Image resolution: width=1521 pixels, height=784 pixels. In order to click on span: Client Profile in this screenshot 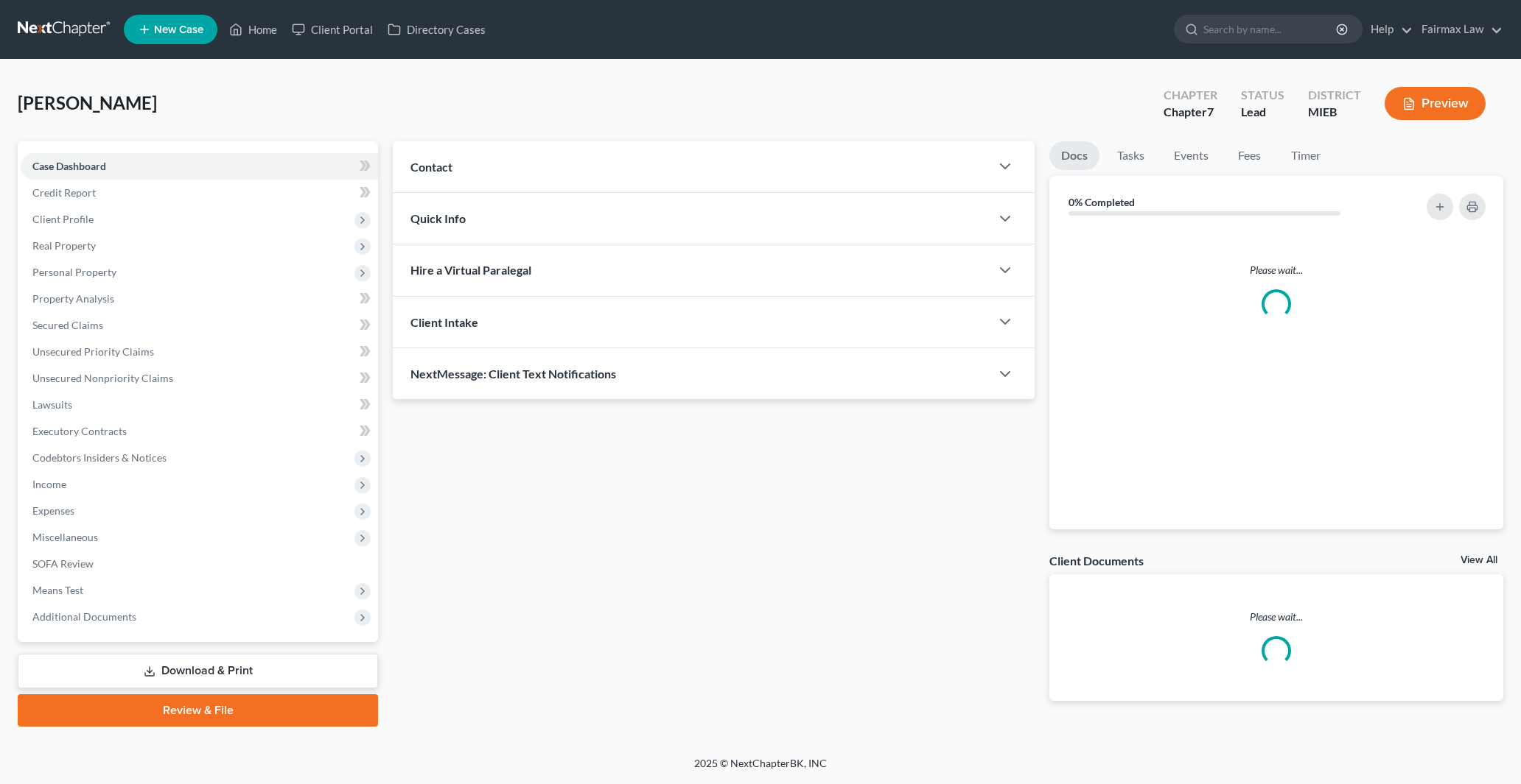, I will do `click(62, 219)`.